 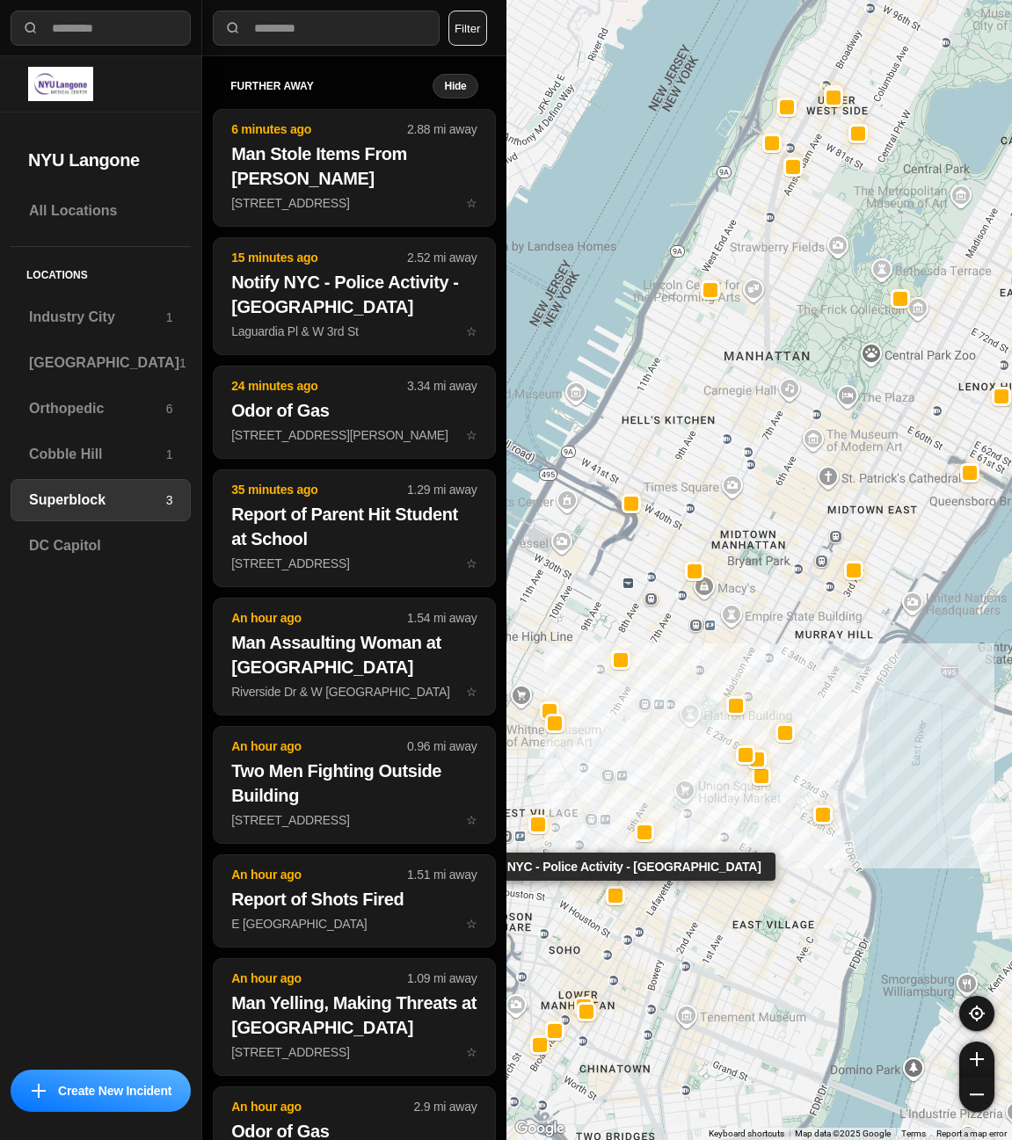 I want to click on h3: Cobble Hill, so click(x=98, y=454).